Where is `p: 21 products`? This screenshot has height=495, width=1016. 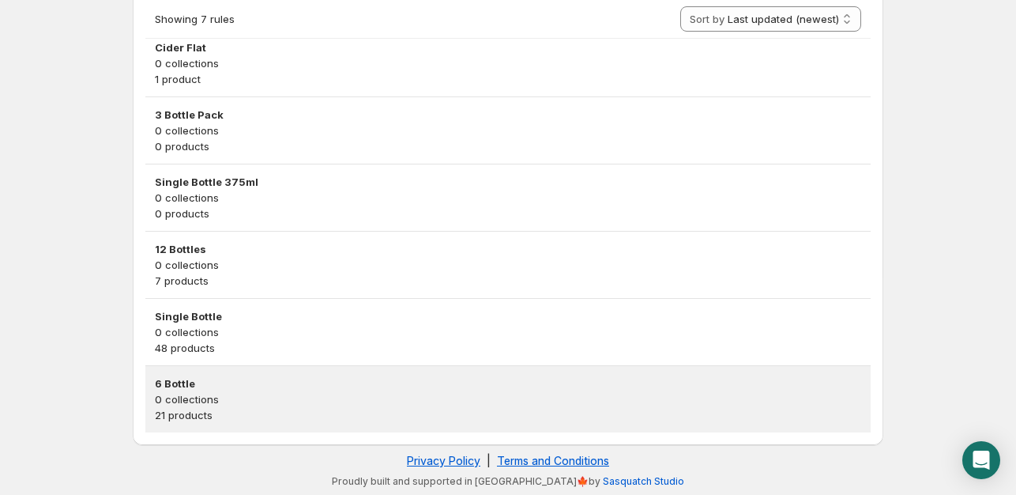
p: 21 products is located at coordinates (508, 415).